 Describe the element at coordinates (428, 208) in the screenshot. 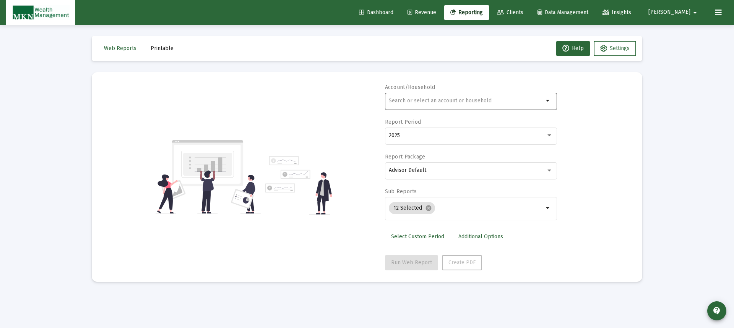

I see `mat-icon: cancel` at that location.